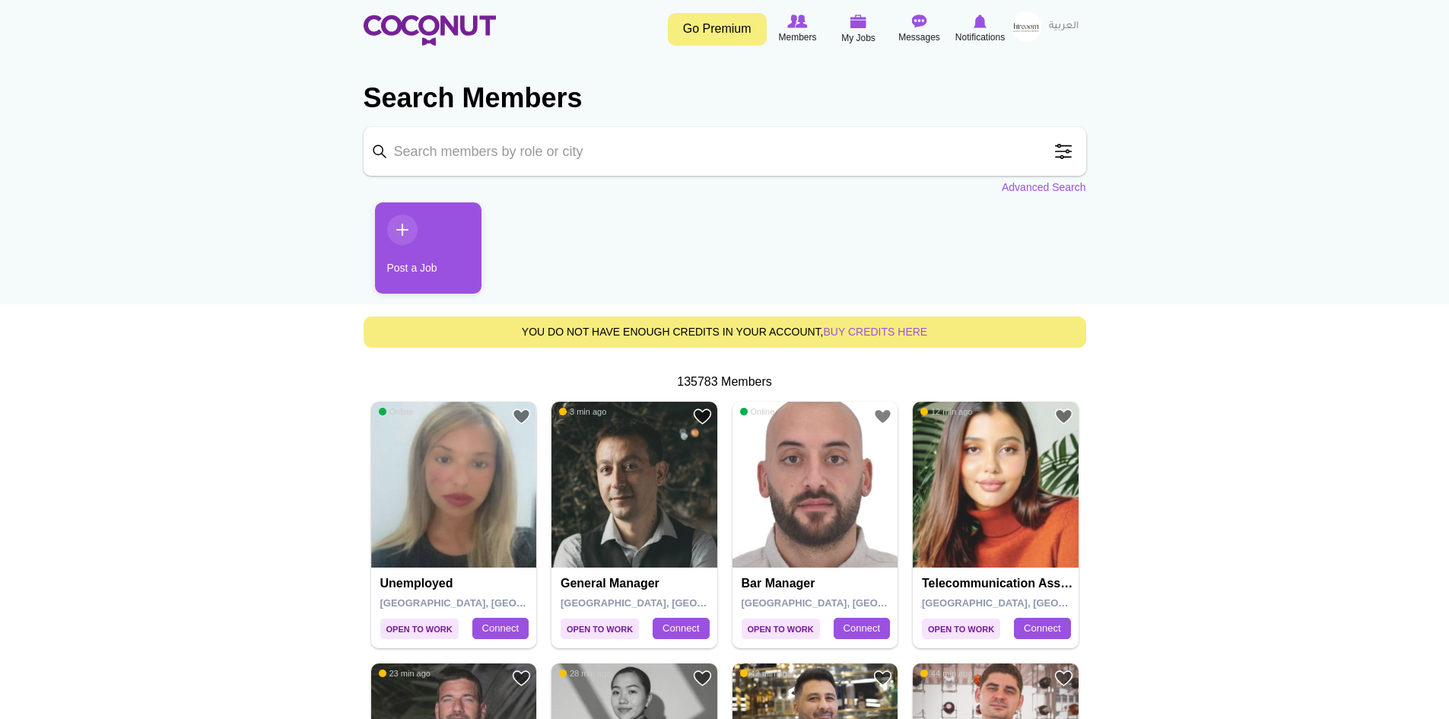  Describe the element at coordinates (405, 673) in the screenshot. I see `span: 23 min ago` at that location.